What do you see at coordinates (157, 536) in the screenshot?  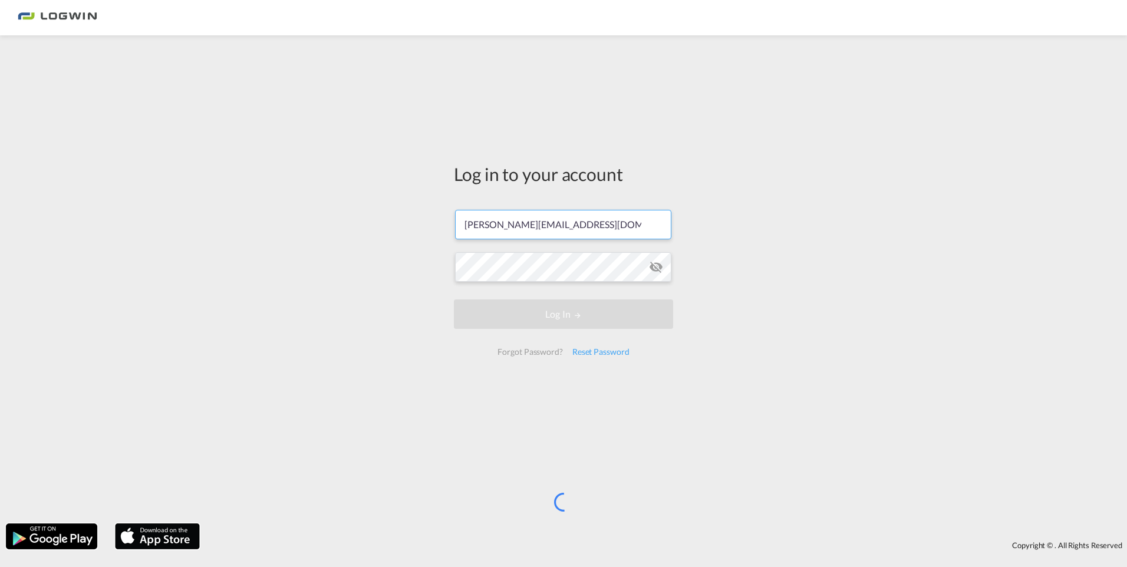 I see `img: apple.png` at bounding box center [157, 536].